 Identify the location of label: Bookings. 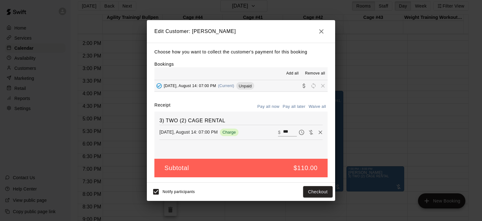
(164, 64).